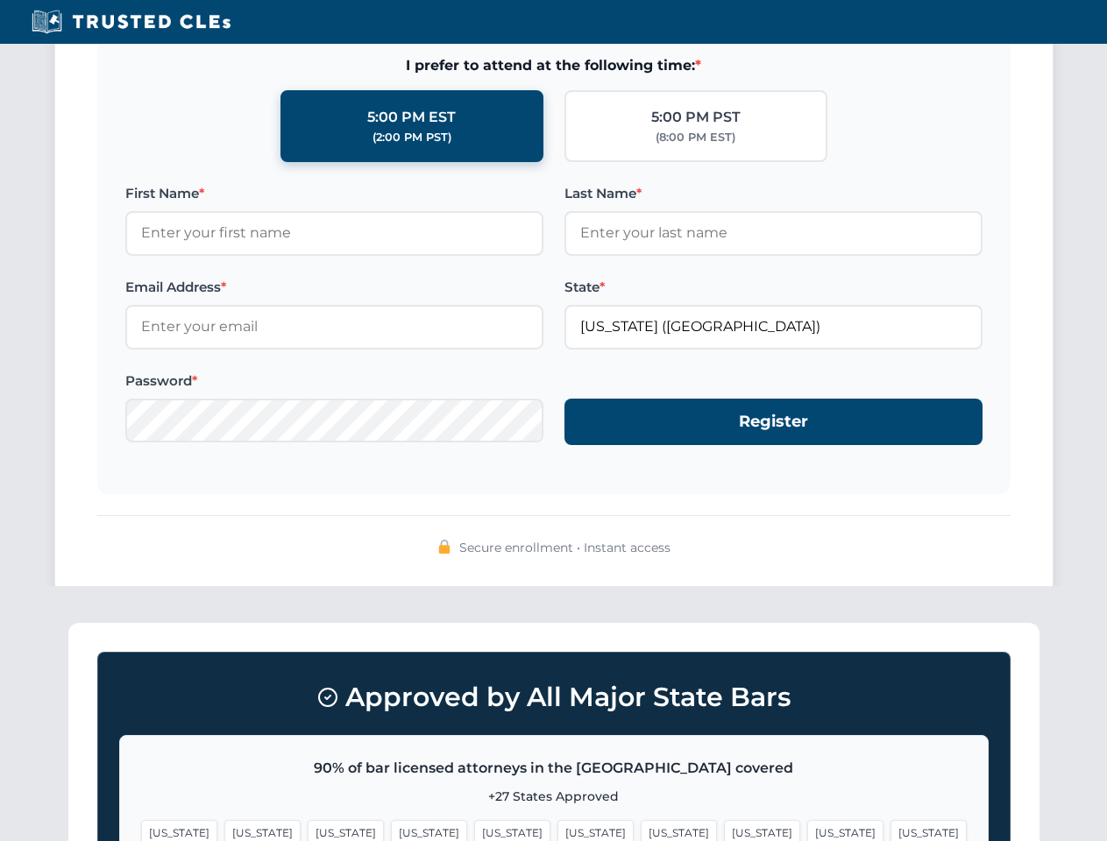 The width and height of the screenshot is (1107, 841). I want to click on label: Last Name, so click(773, 194).